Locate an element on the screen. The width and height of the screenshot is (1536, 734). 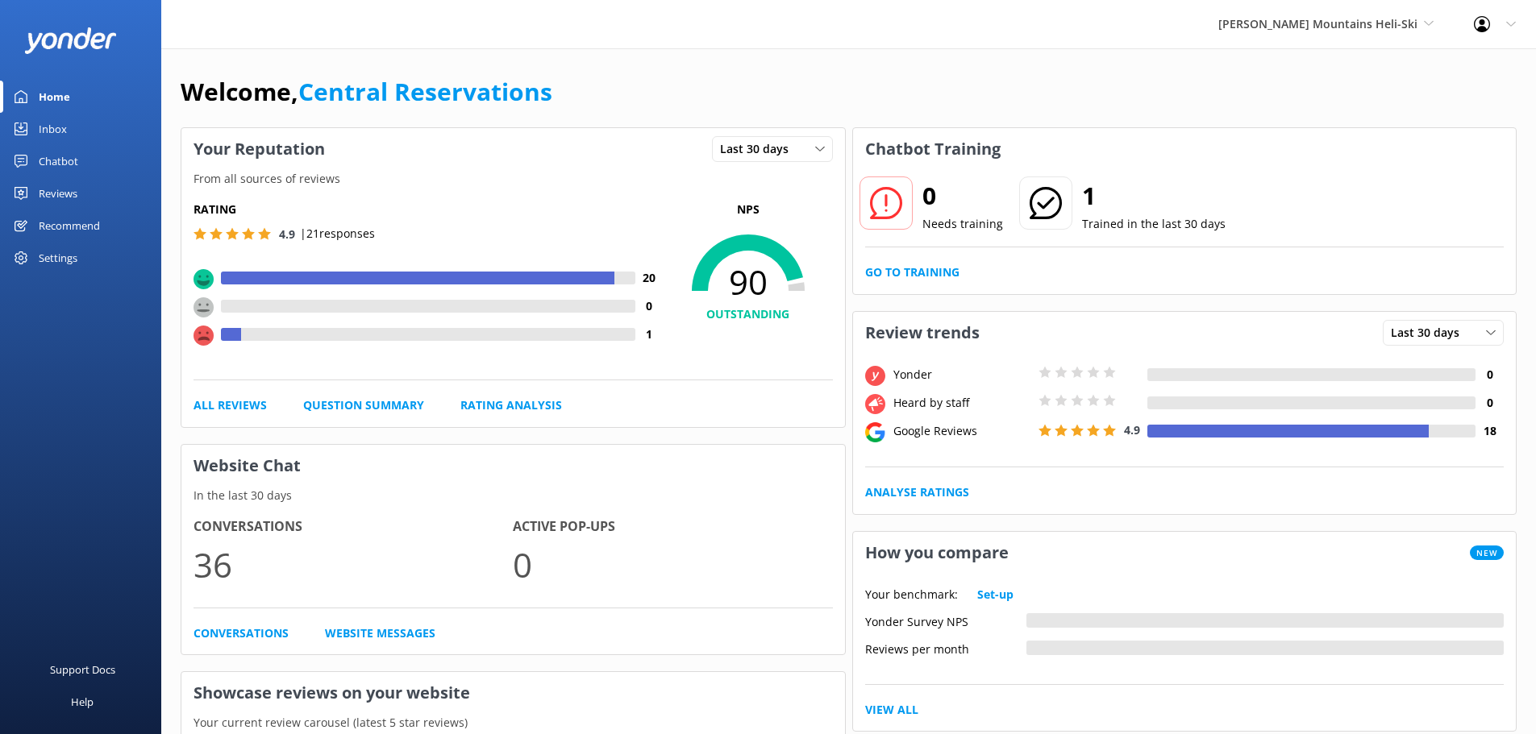
p: | 21 responses is located at coordinates (337, 234).